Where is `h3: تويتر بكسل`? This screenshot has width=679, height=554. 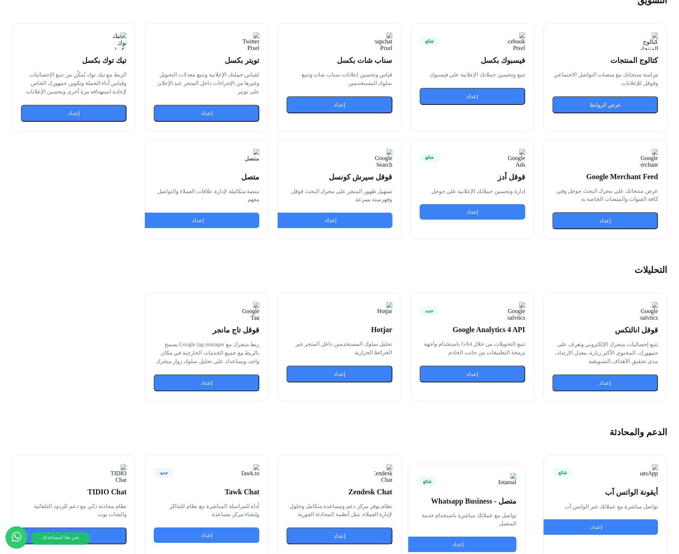 h3: تويتر بكسل is located at coordinates (206, 60).